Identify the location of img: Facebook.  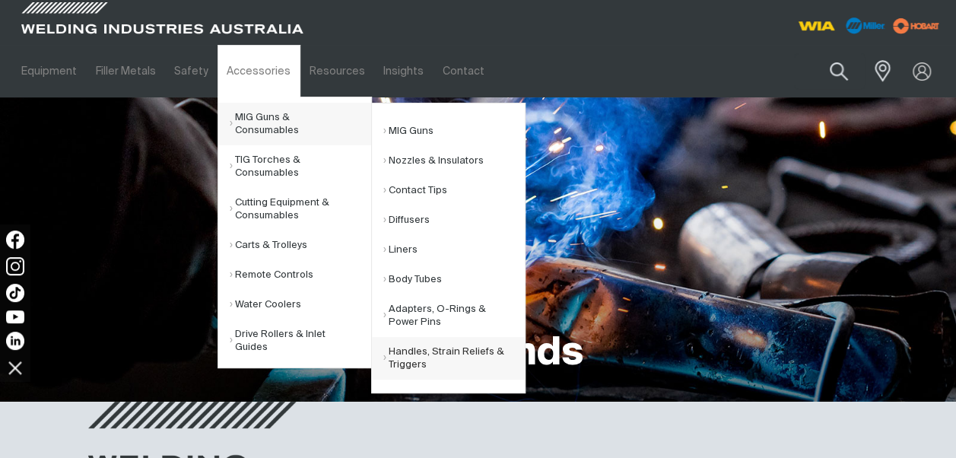
(15, 239).